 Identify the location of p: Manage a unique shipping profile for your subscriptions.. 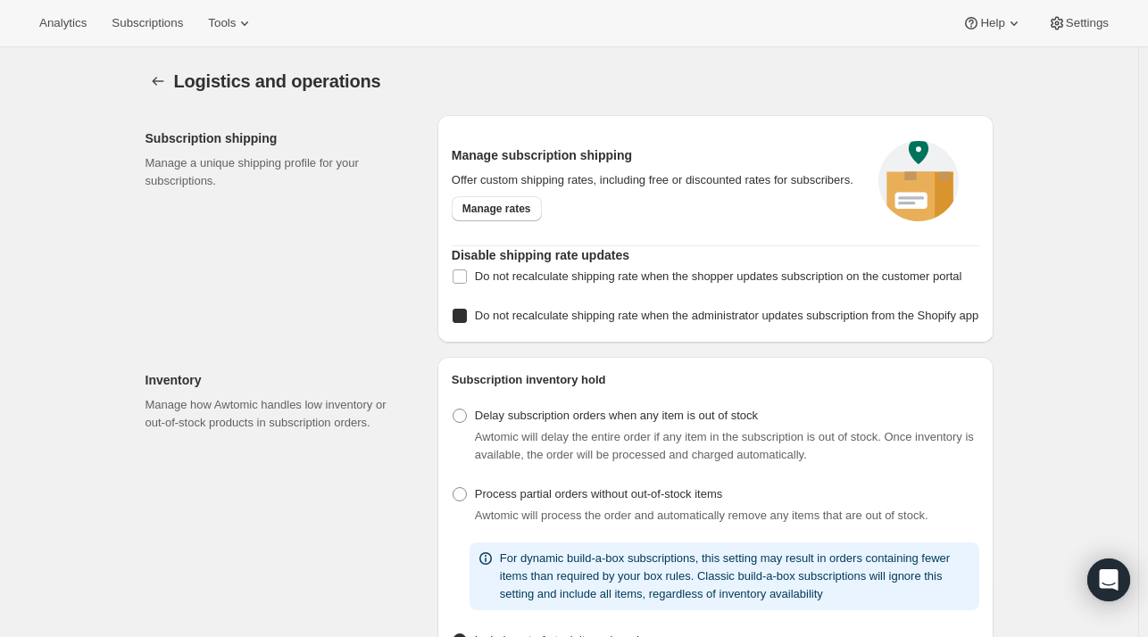
(277, 172).